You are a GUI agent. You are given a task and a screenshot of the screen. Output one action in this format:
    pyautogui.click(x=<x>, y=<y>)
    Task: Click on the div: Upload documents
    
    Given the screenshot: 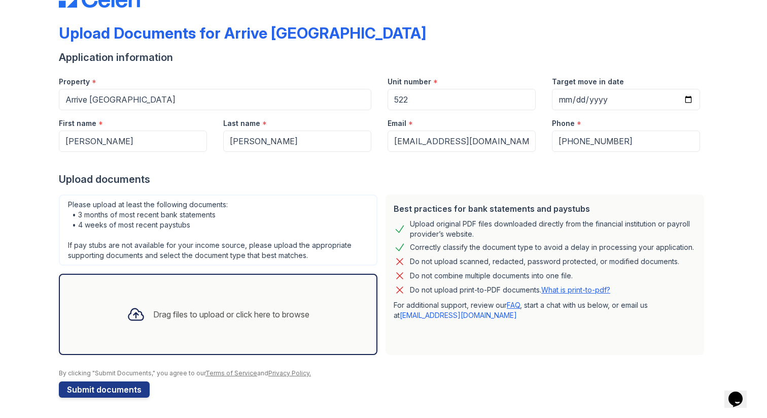 What is the action you would take?
    pyautogui.click(x=384, y=179)
    